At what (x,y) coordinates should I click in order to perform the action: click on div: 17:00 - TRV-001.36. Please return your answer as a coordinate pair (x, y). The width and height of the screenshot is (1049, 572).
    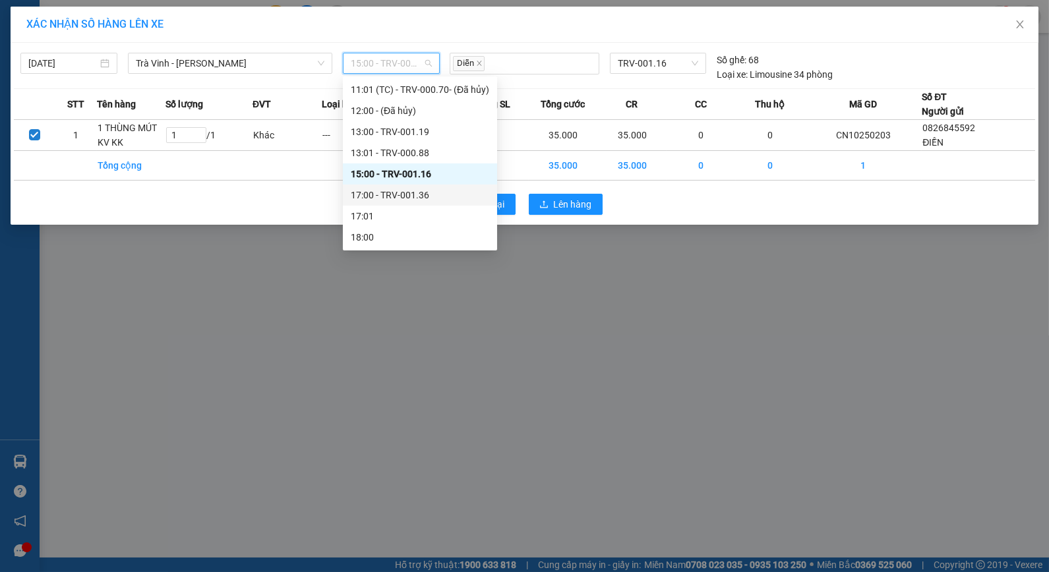
    Looking at the image, I should click on (420, 195).